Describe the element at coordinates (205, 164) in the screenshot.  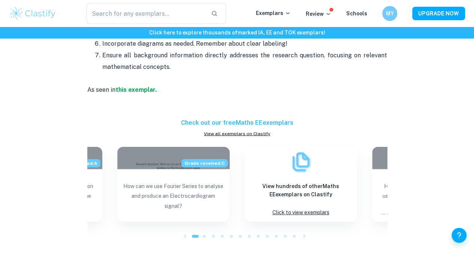
I see `span: Grade received: C` at that location.